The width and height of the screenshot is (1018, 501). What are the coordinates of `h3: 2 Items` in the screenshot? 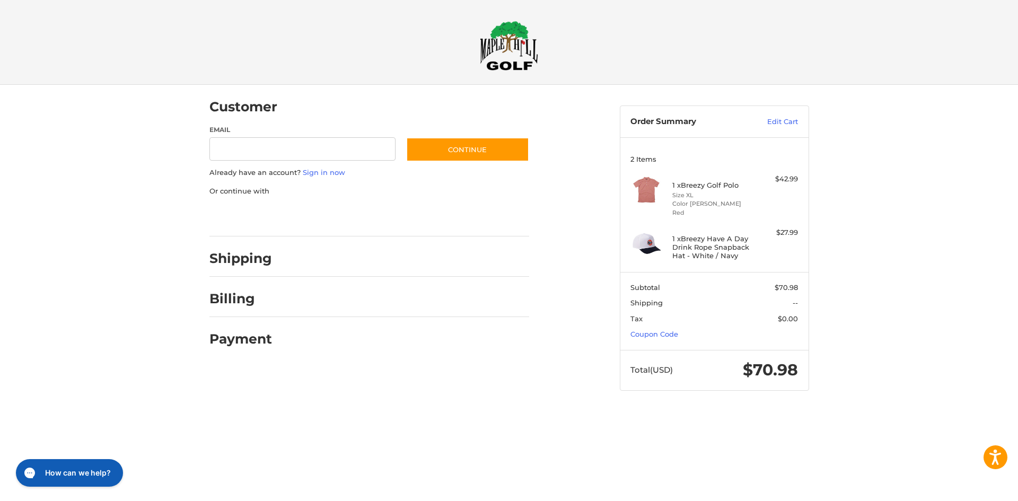 It's located at (714, 159).